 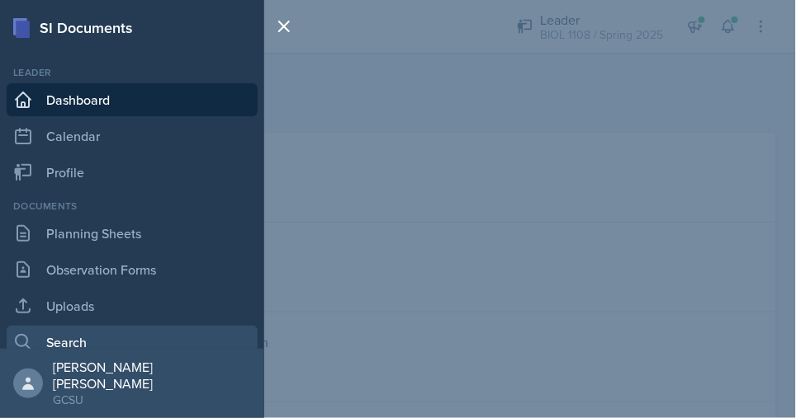 What do you see at coordinates (132, 136) in the screenshot?
I see `a: Calendar` at bounding box center [132, 136].